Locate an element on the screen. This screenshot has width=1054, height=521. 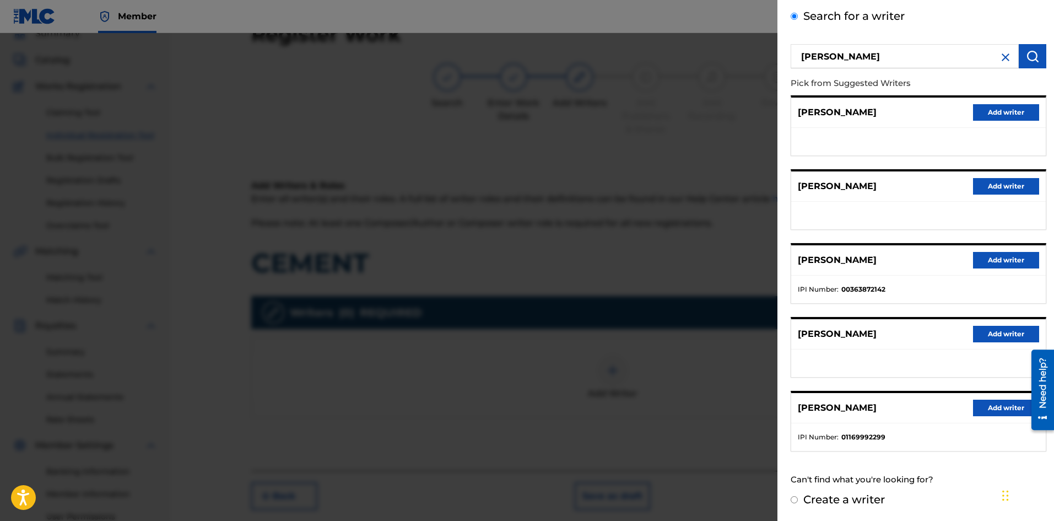
img: close is located at coordinates (1006, 57).